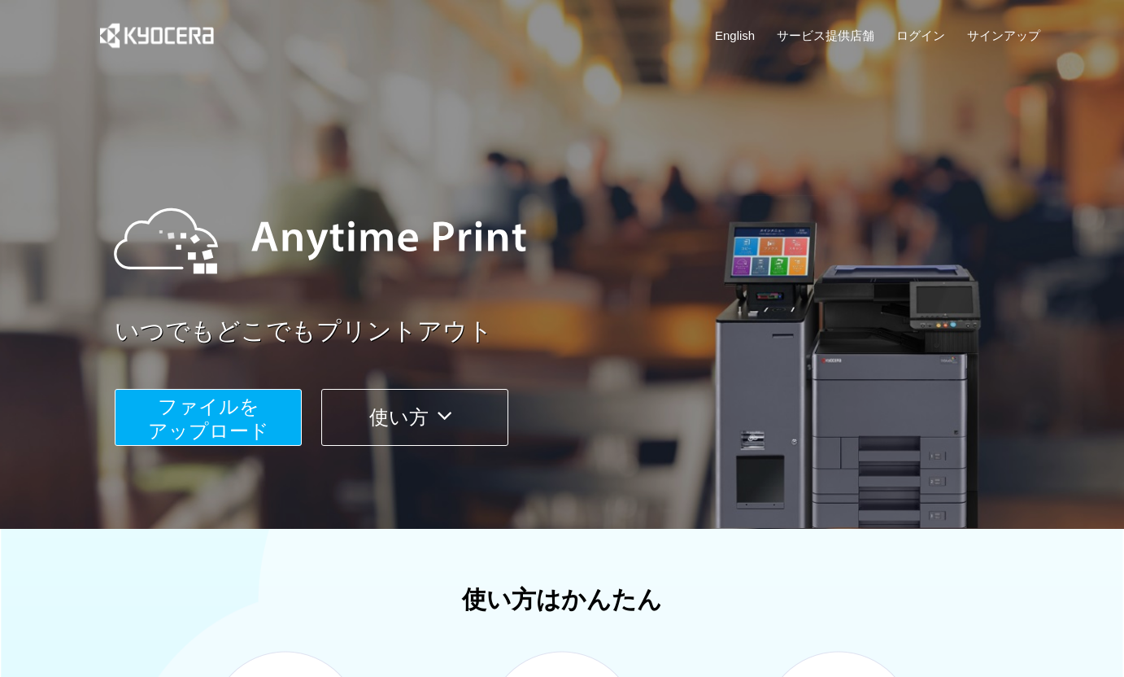 The image size is (1124, 677). What do you see at coordinates (208, 417) in the screenshot?
I see `button: ファイルを​​アップロード` at bounding box center [208, 417].